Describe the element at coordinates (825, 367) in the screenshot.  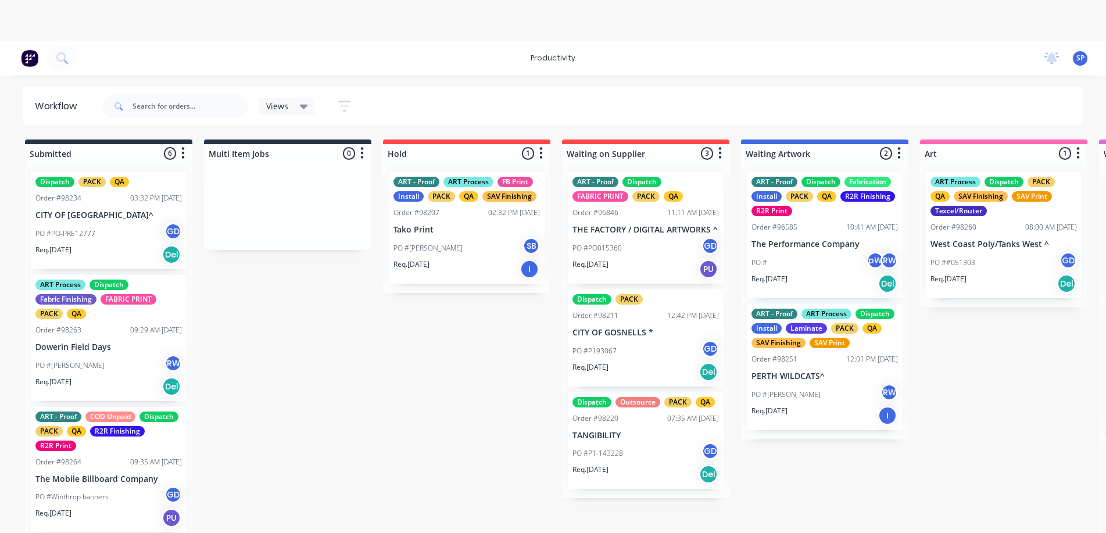
I see `div: ART - ProofART ProcessDispatchInstallLaminatePACKQASAV FinishingSAV PrintOrder #9825112:01 PM [DA...` at that location.